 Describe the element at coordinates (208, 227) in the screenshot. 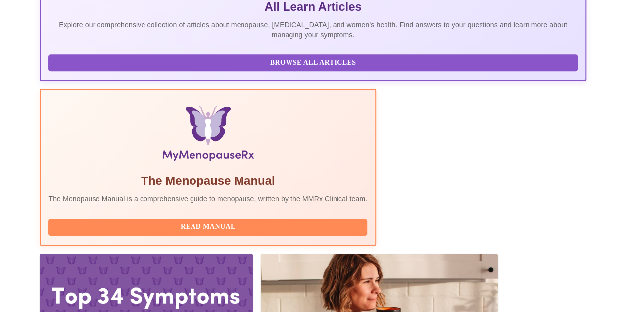

I see `button: Read Manual` at that location.